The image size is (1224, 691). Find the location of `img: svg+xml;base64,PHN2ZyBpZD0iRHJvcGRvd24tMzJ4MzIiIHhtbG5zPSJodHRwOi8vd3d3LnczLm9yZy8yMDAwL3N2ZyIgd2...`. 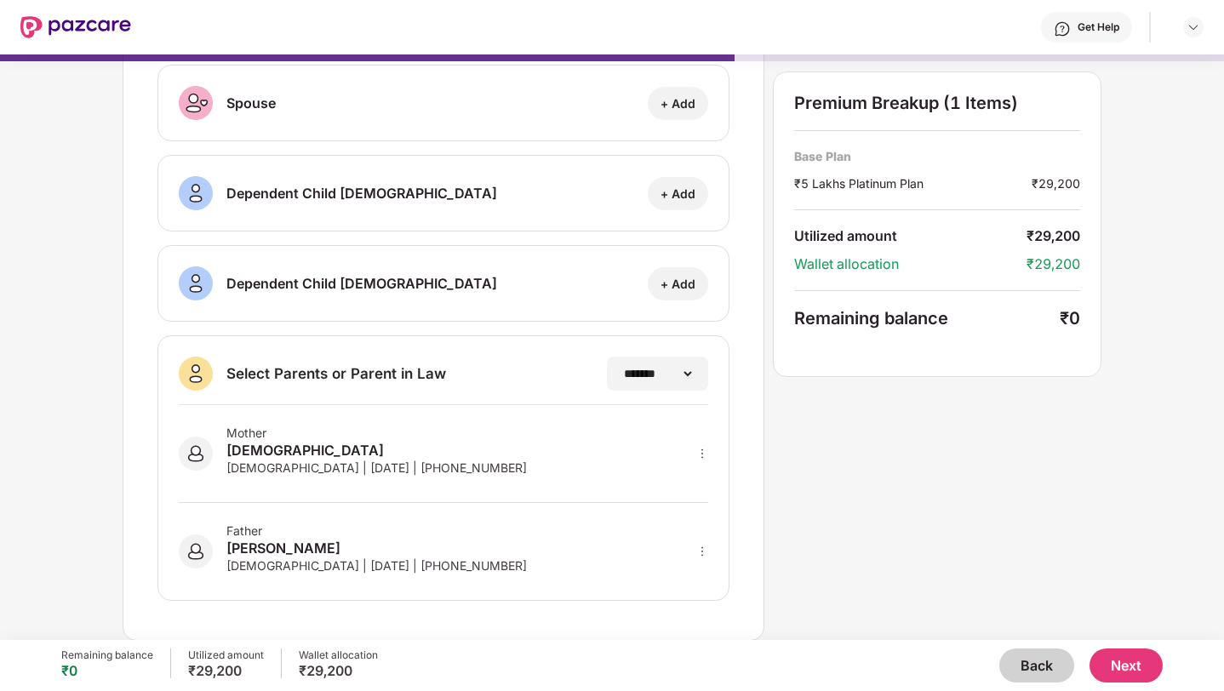

img: svg+xml;base64,PHN2ZyBpZD0iRHJvcGRvd24tMzJ4MzIiIHhtbG5zPSJodHRwOi8vd3d3LnczLm9yZy8yMDAwL3N2ZyIgd2... is located at coordinates (1193, 27).